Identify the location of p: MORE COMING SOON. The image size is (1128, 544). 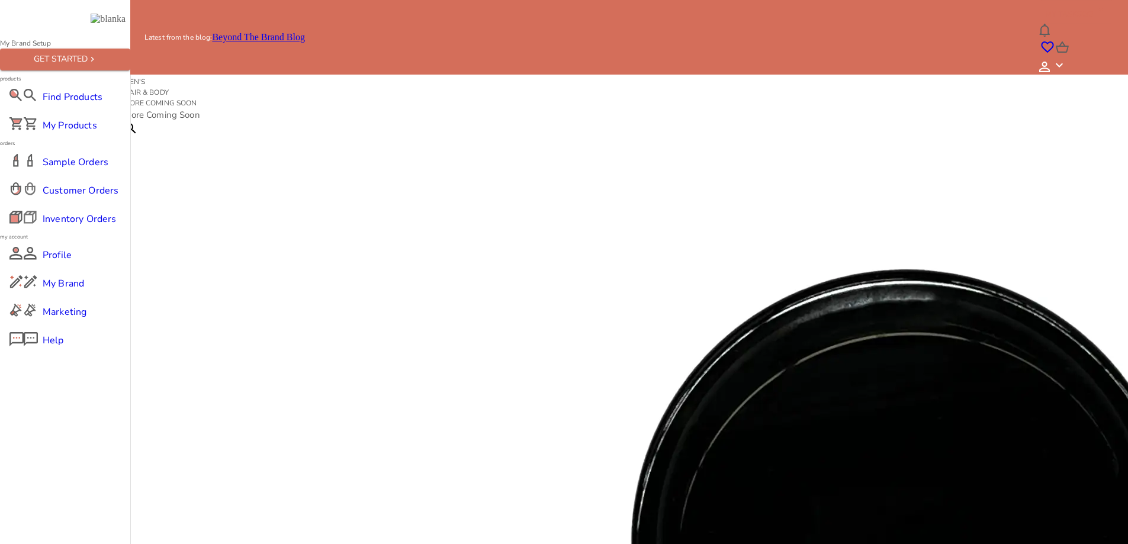
(564, 103).